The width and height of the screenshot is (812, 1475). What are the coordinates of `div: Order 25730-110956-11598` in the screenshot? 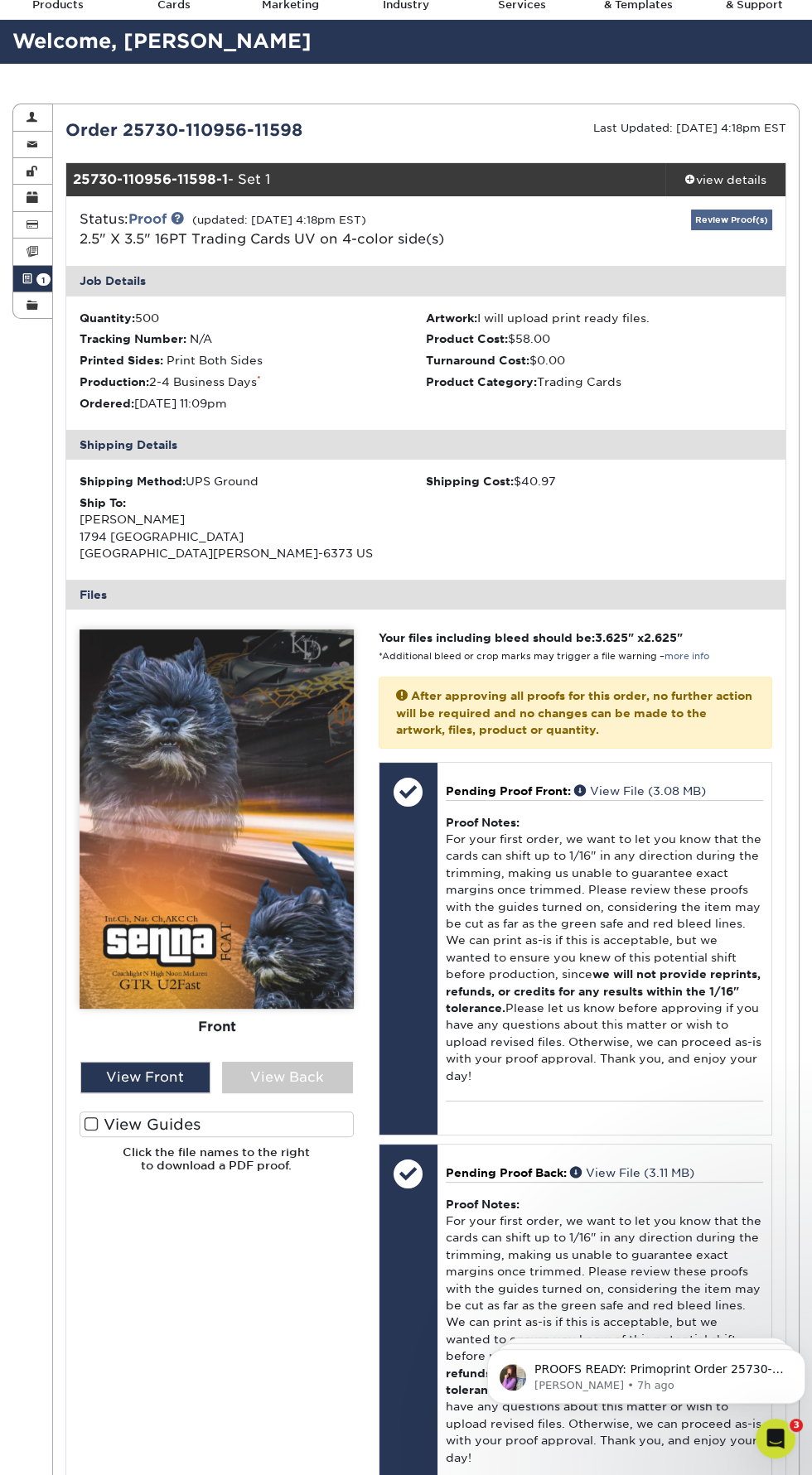 It's located at (239, 130).